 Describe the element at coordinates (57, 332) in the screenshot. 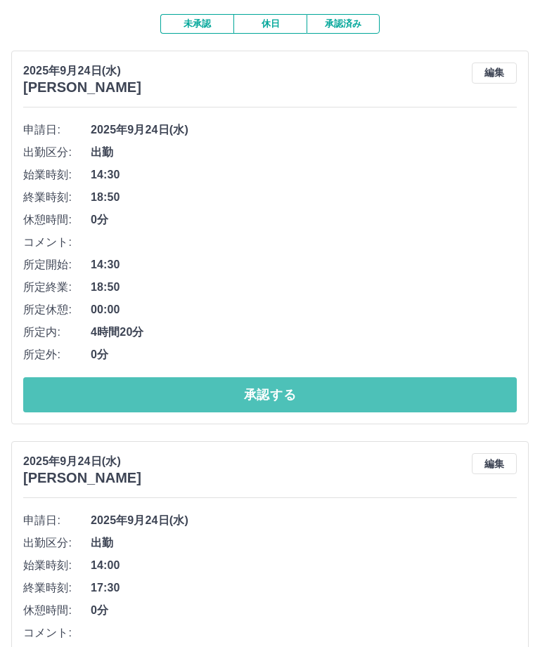

I see `span: 所定内:` at that location.